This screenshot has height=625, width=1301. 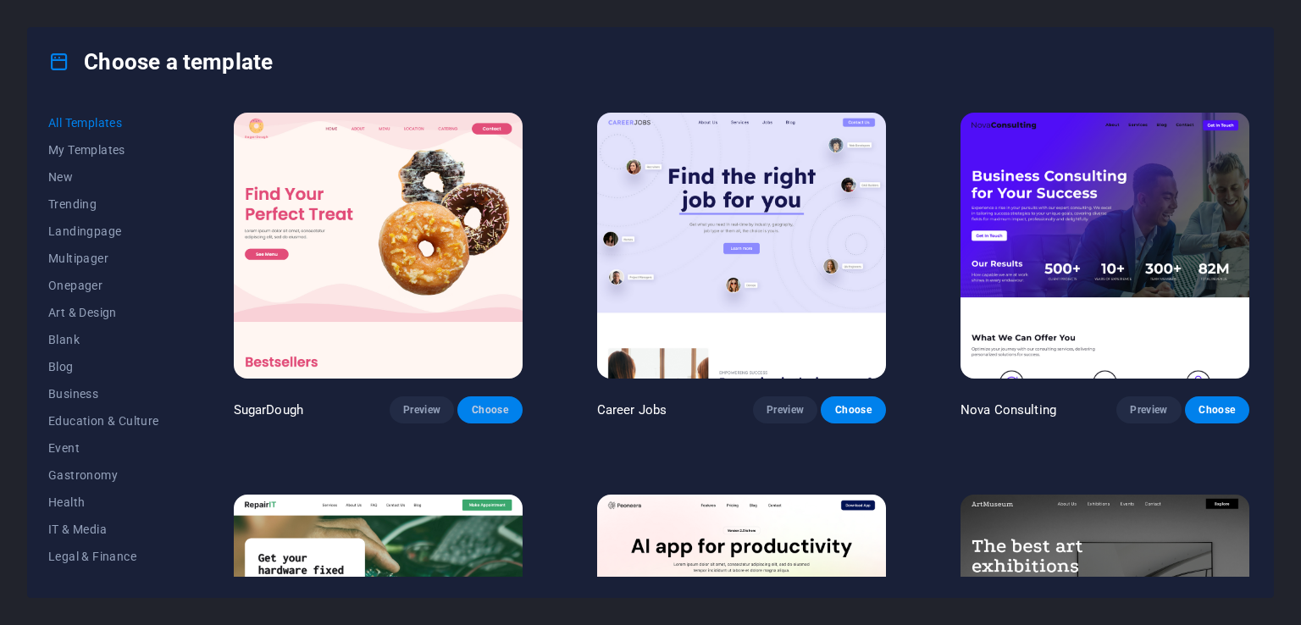 What do you see at coordinates (103, 313) in the screenshot?
I see `button: Art & Design` at bounding box center [103, 313].